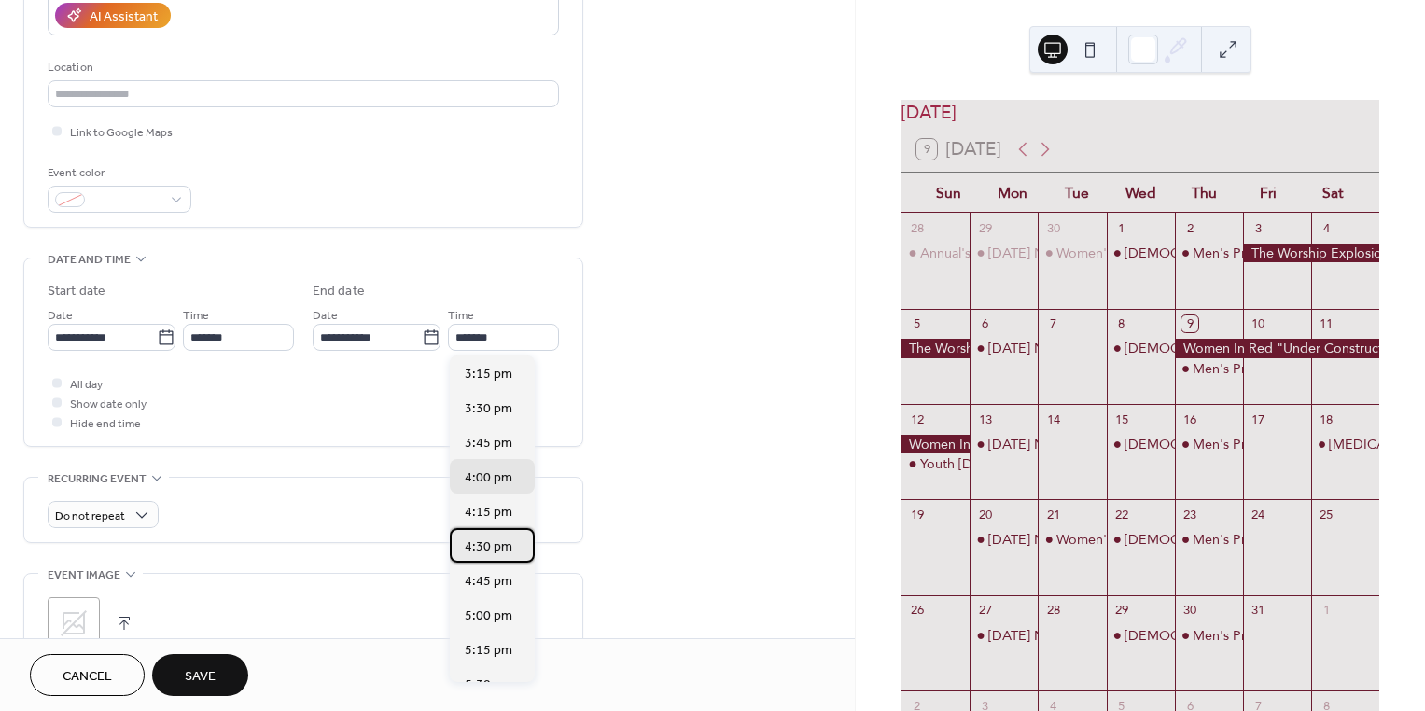  I want to click on span: 4:15 pm, so click(488, 512).